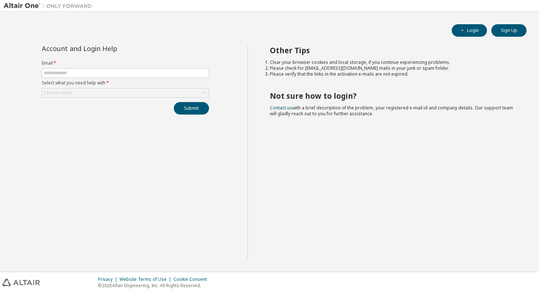 This screenshot has height=293, width=539. Describe the element at coordinates (146, 279) in the screenshot. I see `div: Website Terms of Use` at that location.